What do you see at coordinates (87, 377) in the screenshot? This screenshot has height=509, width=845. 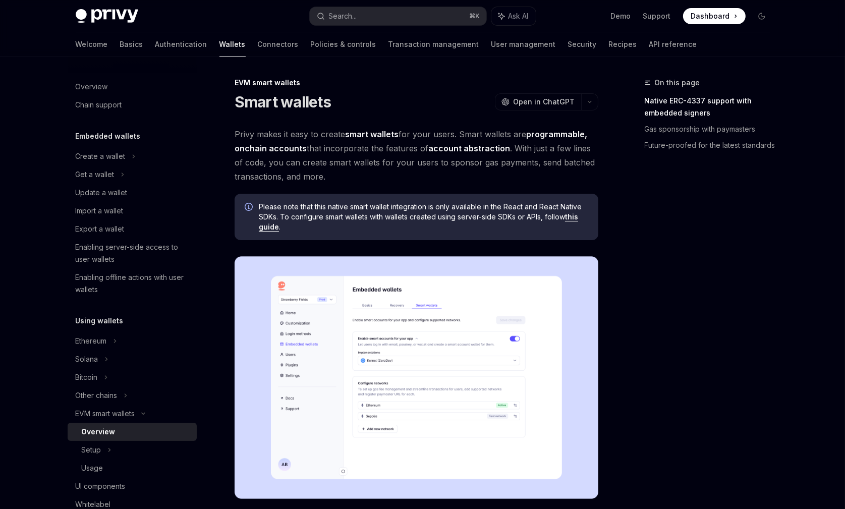 I see `div: Bitcoin` at bounding box center [87, 377].